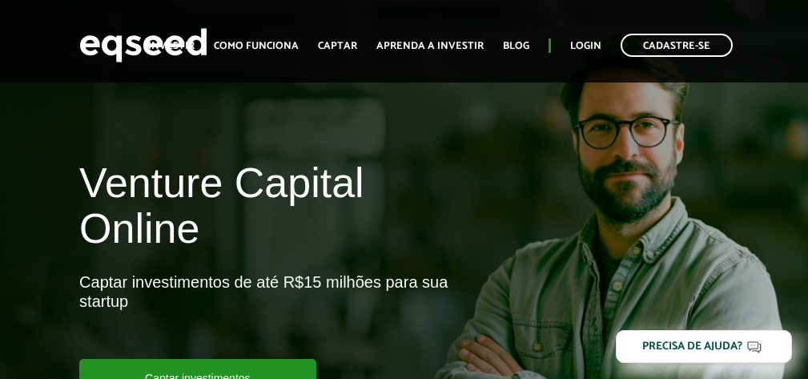  I want to click on a: Investir, so click(171, 46).